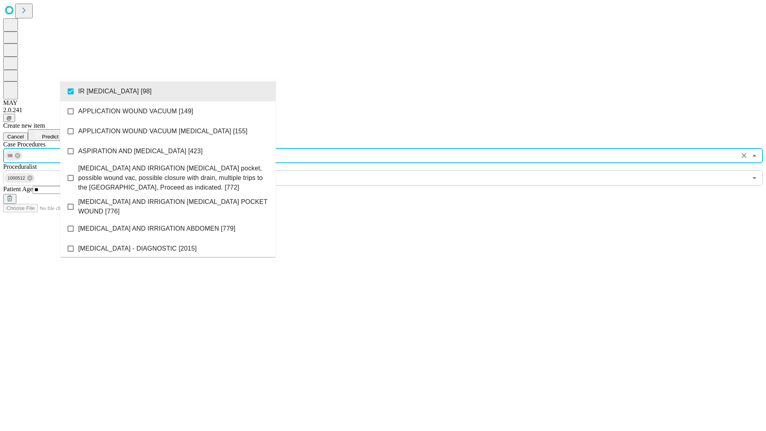 The width and height of the screenshot is (766, 431). I want to click on button: Predict, so click(46, 135).